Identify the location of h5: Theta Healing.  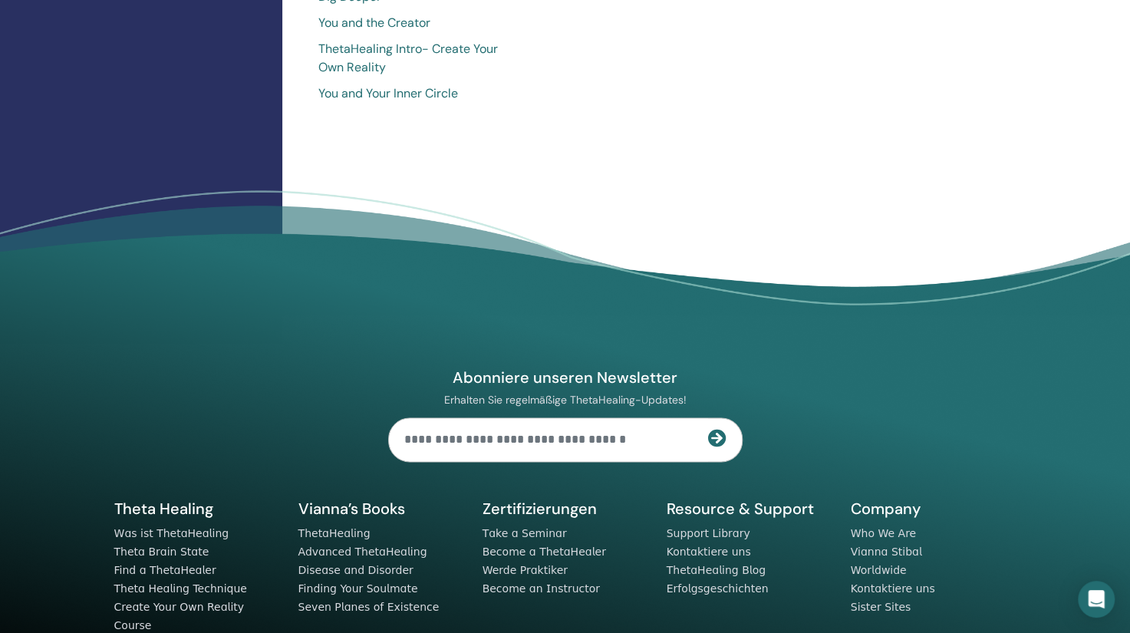
(197, 509).